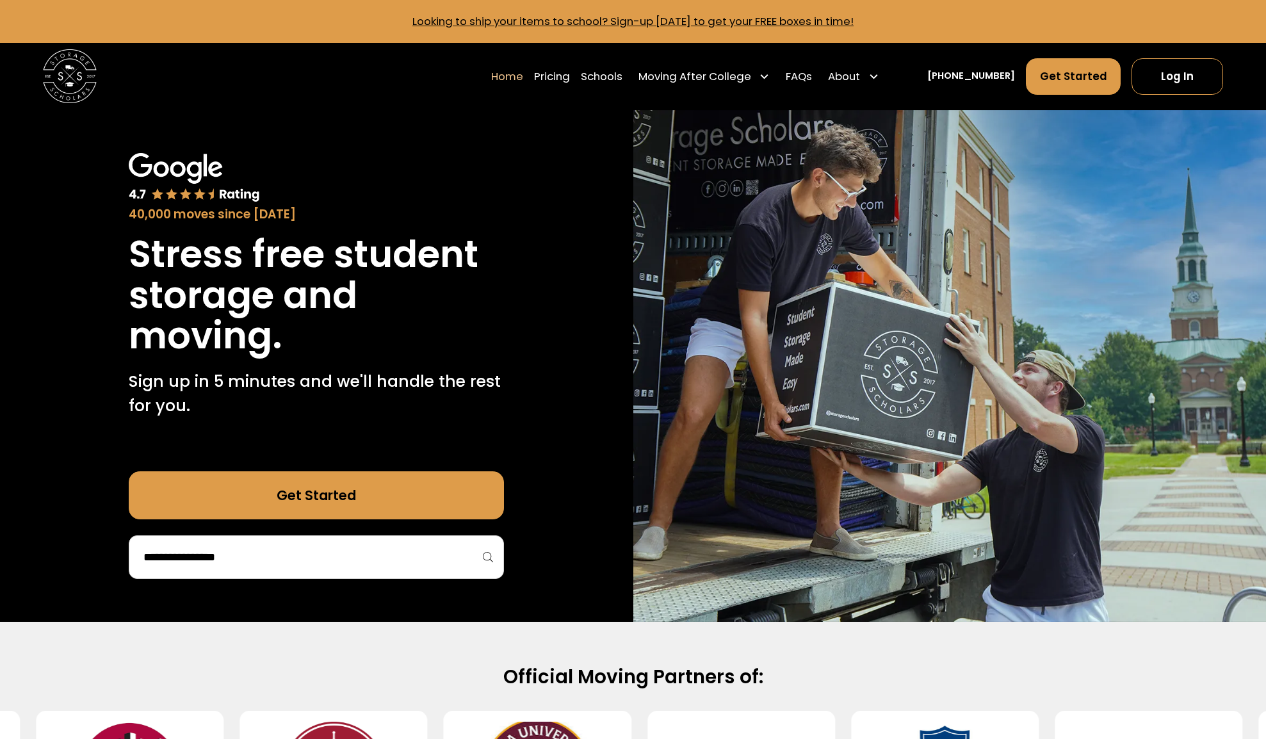  I want to click on a: Home, so click(507, 76).